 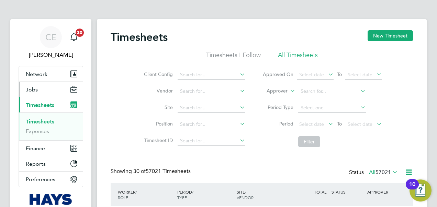 What do you see at coordinates (157, 74) in the screenshot?
I see `label: Client Config` at bounding box center [157, 74].